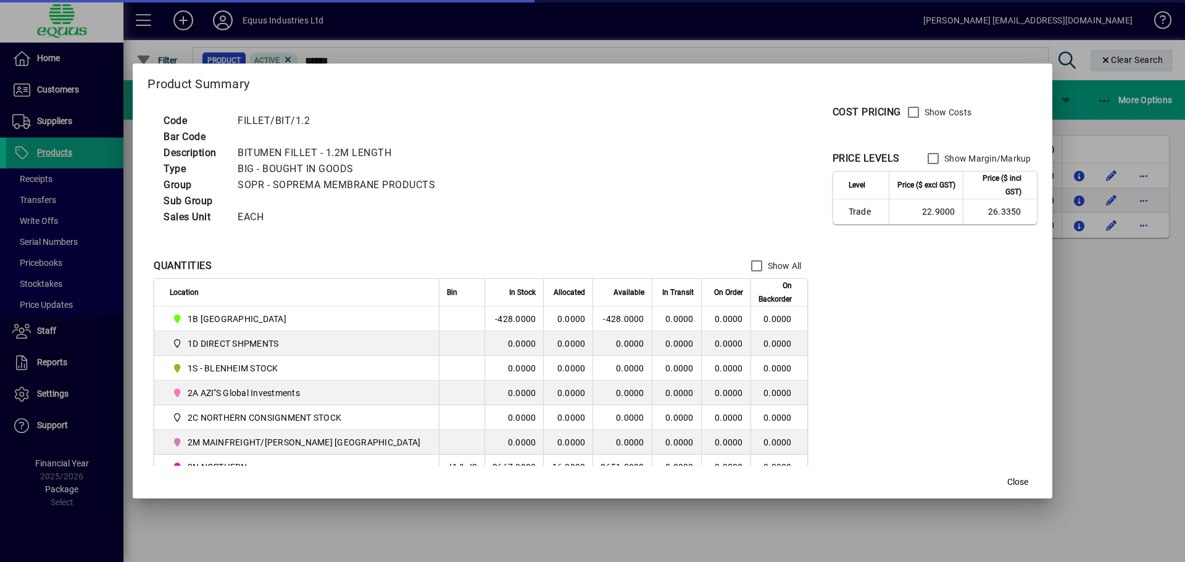 The width and height of the screenshot is (1185, 562). What do you see at coordinates (621, 467) in the screenshot?
I see `td: 2651.0000` at bounding box center [621, 467].